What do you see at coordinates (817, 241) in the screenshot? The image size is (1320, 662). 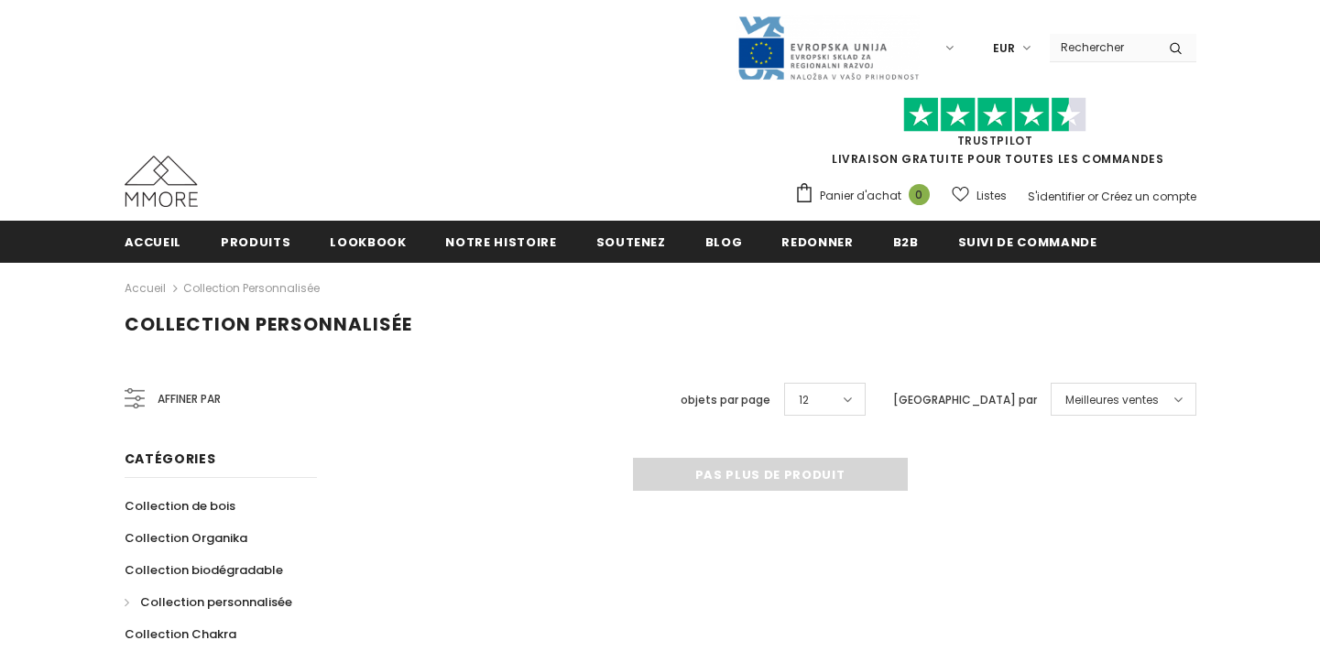 I see `a: Redonner` at bounding box center [817, 241].